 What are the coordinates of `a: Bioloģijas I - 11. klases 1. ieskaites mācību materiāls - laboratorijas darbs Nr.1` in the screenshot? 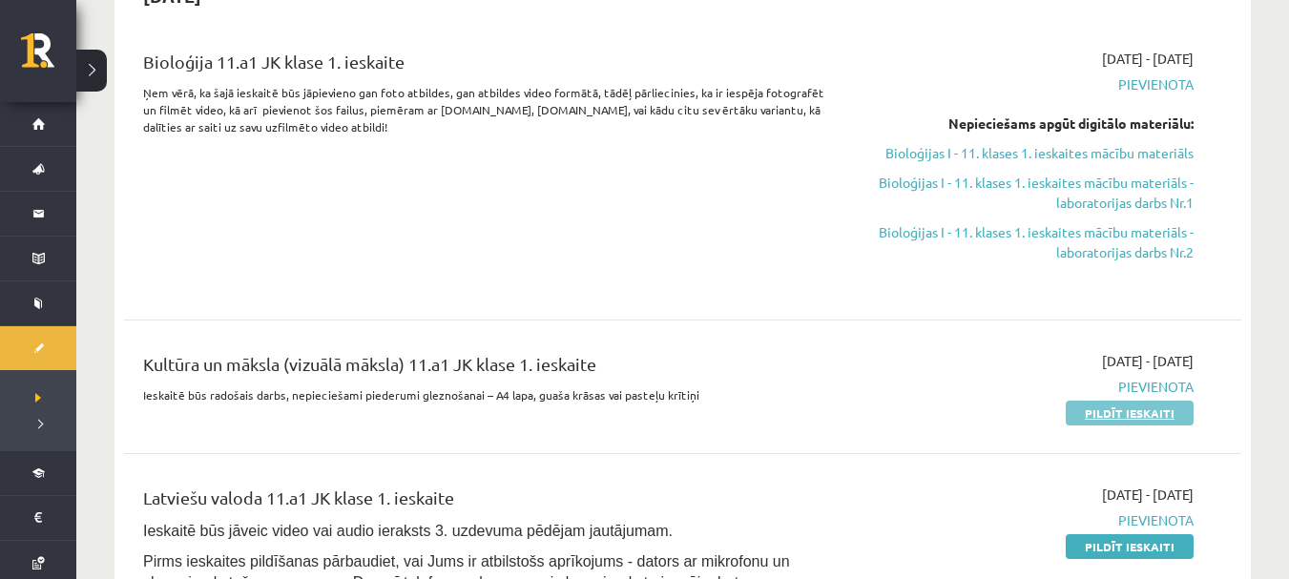 It's located at (1027, 193).